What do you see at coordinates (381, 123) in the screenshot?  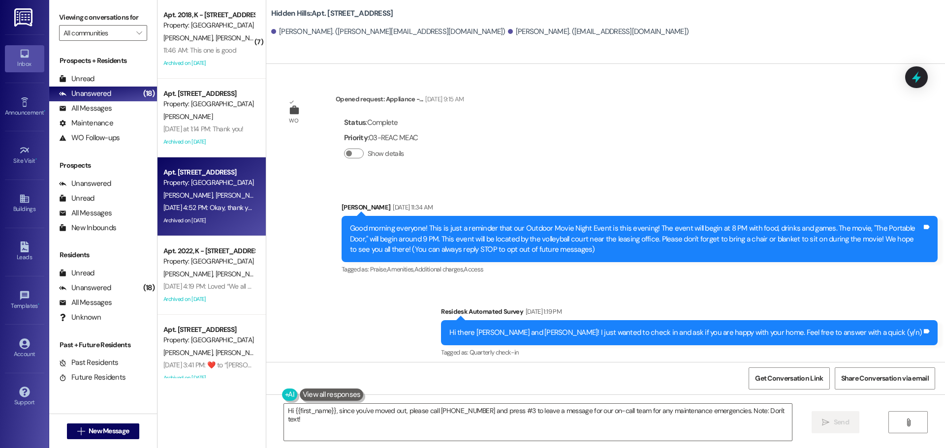 I see `div: : Complete` at bounding box center [381, 123].